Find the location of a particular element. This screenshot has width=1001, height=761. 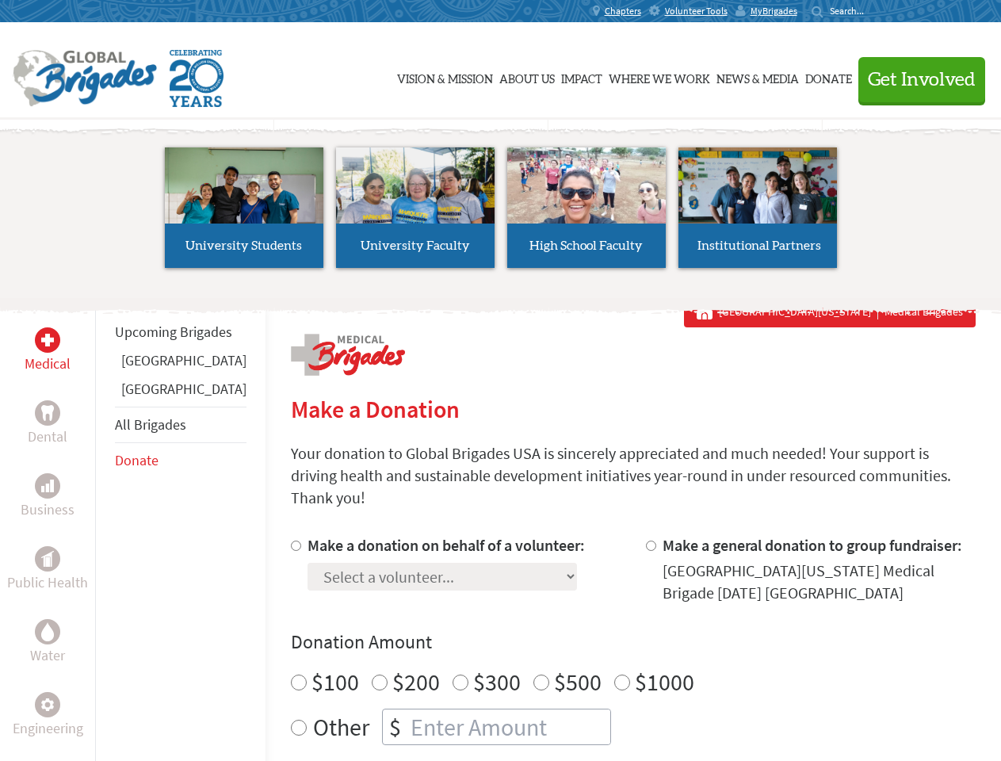

label: $1000 is located at coordinates (664, 682).